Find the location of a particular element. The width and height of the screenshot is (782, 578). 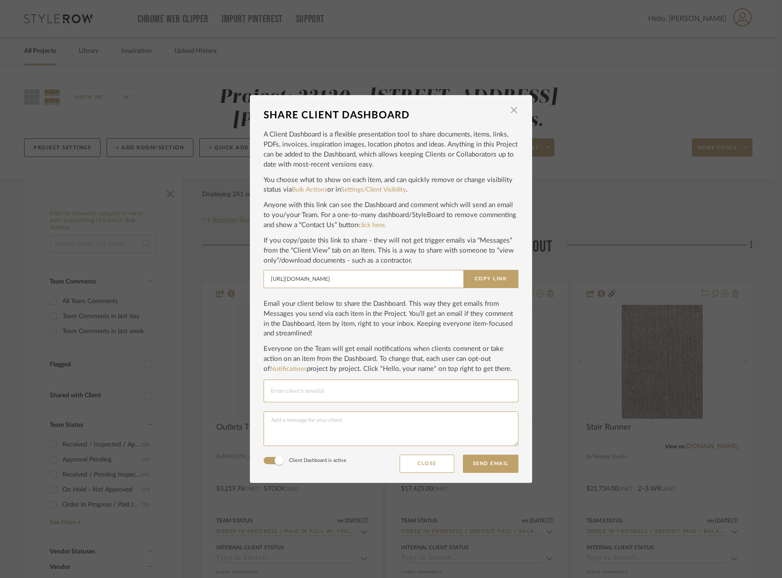

a: click here. is located at coordinates (372, 225).